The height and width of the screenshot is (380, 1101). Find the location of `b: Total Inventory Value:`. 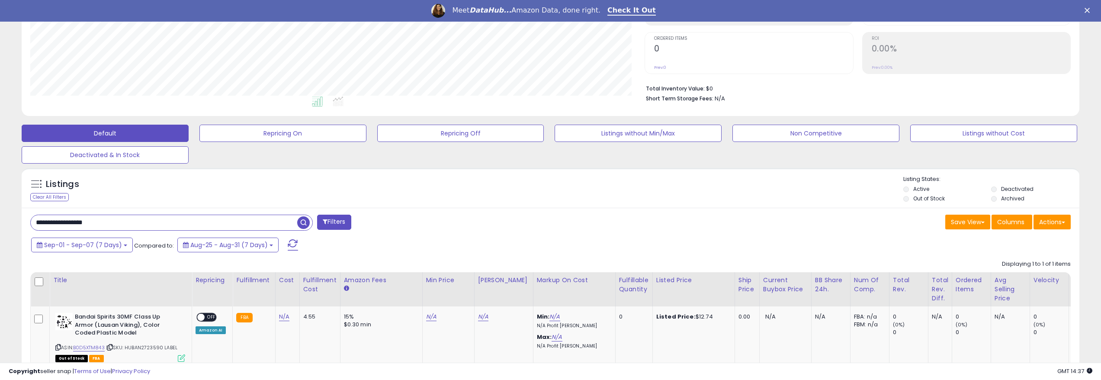

b: Total Inventory Value: is located at coordinates (675, 88).